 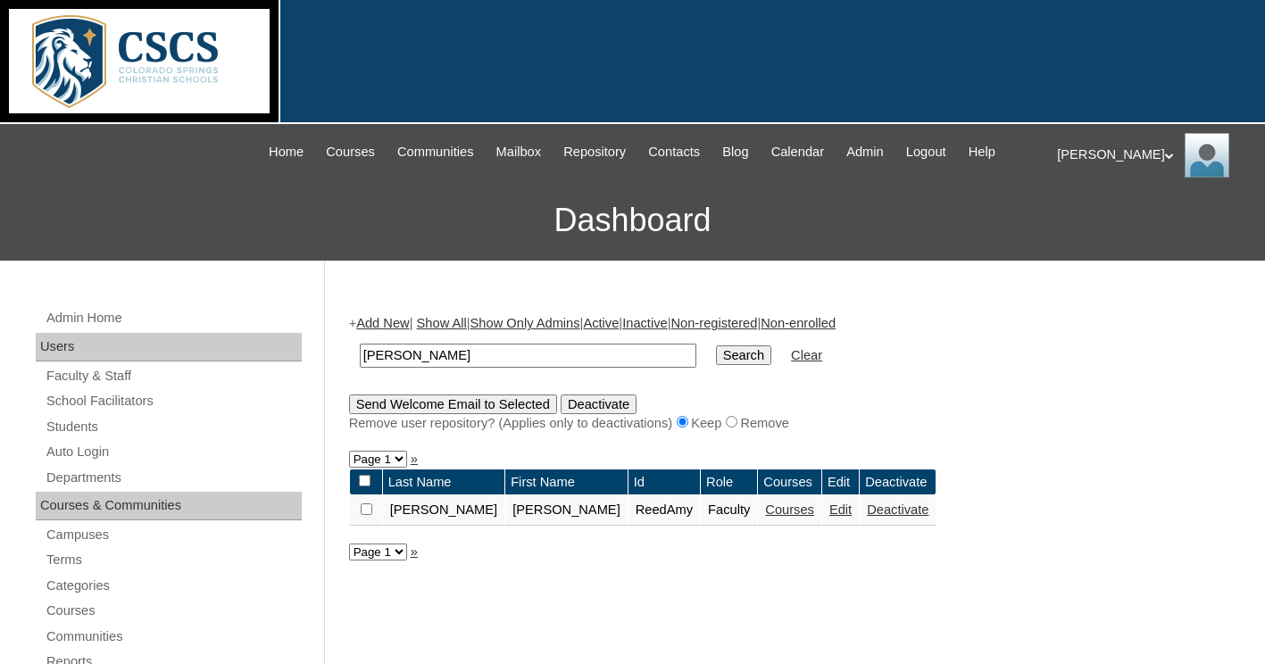 I want to click on td: Deactivate, so click(x=897, y=482).